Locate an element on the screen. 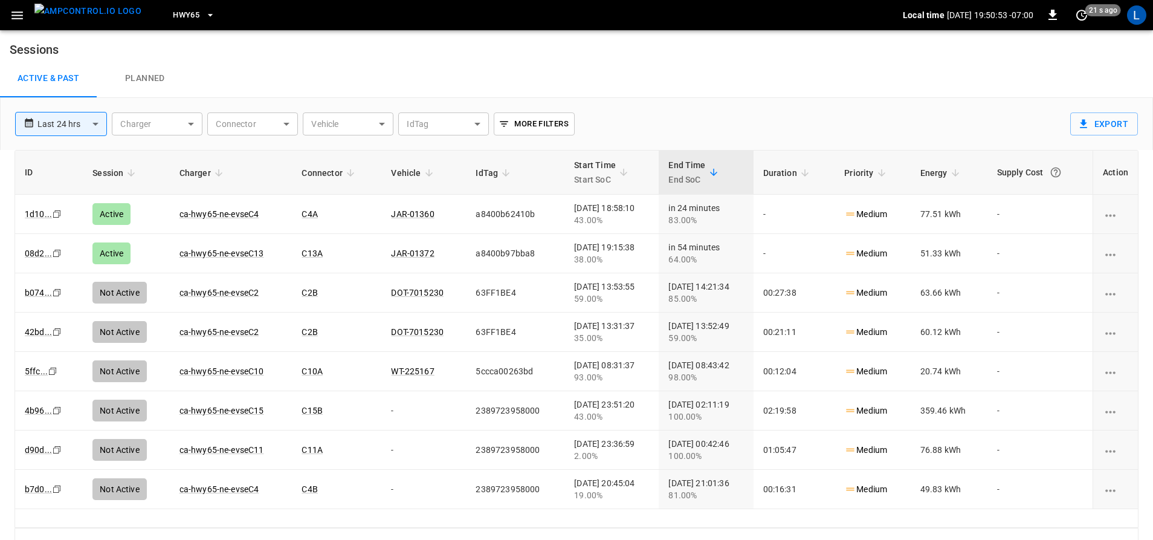  p: Local time is located at coordinates (924, 15).